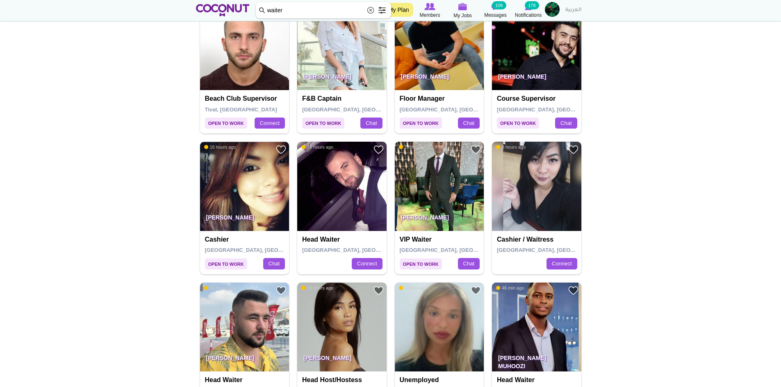 This screenshot has height=387, width=781. What do you see at coordinates (440, 99) in the screenshot?
I see `h4: Floor Manager` at bounding box center [440, 99].